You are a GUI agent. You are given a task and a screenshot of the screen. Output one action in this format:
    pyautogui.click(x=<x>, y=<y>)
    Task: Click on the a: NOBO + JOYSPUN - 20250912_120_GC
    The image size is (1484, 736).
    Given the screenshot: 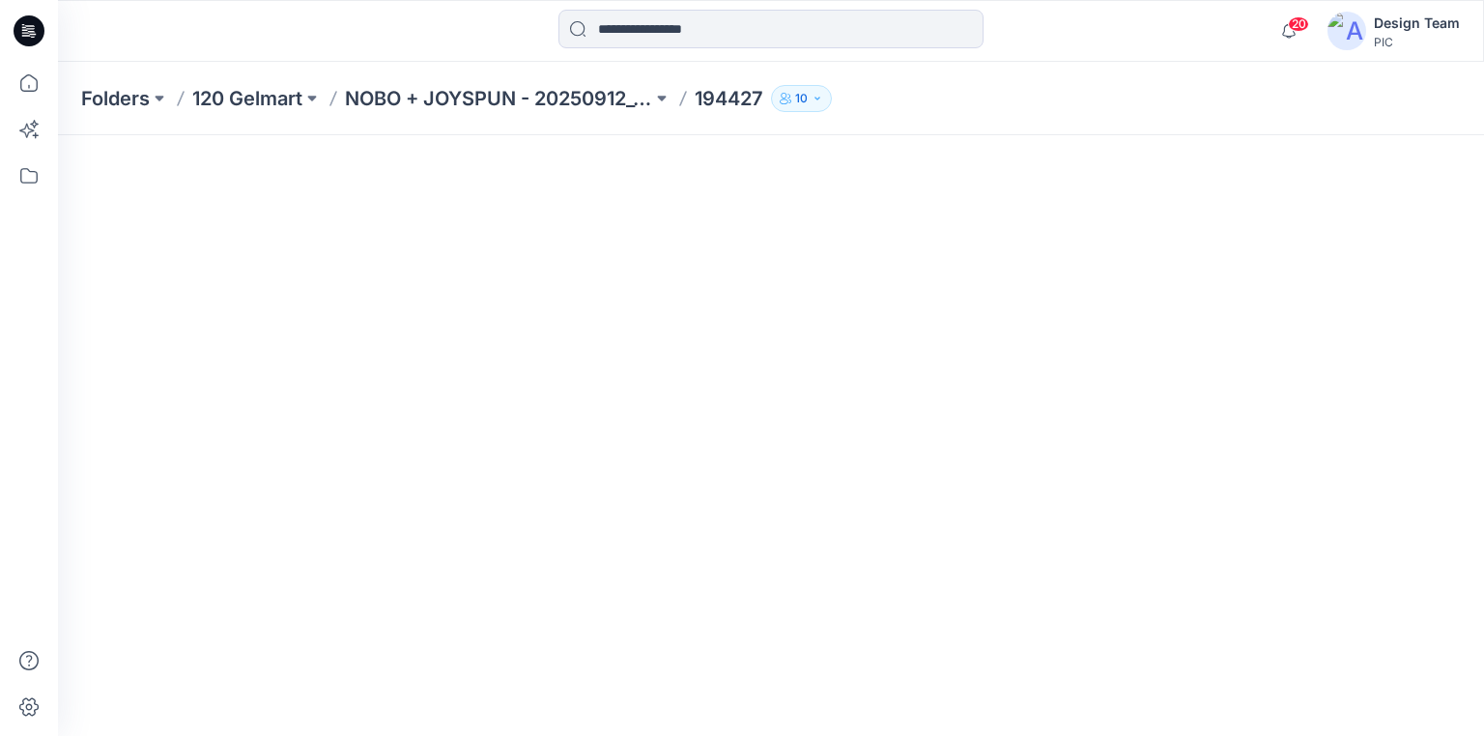 What is the action you would take?
    pyautogui.click(x=498, y=99)
    